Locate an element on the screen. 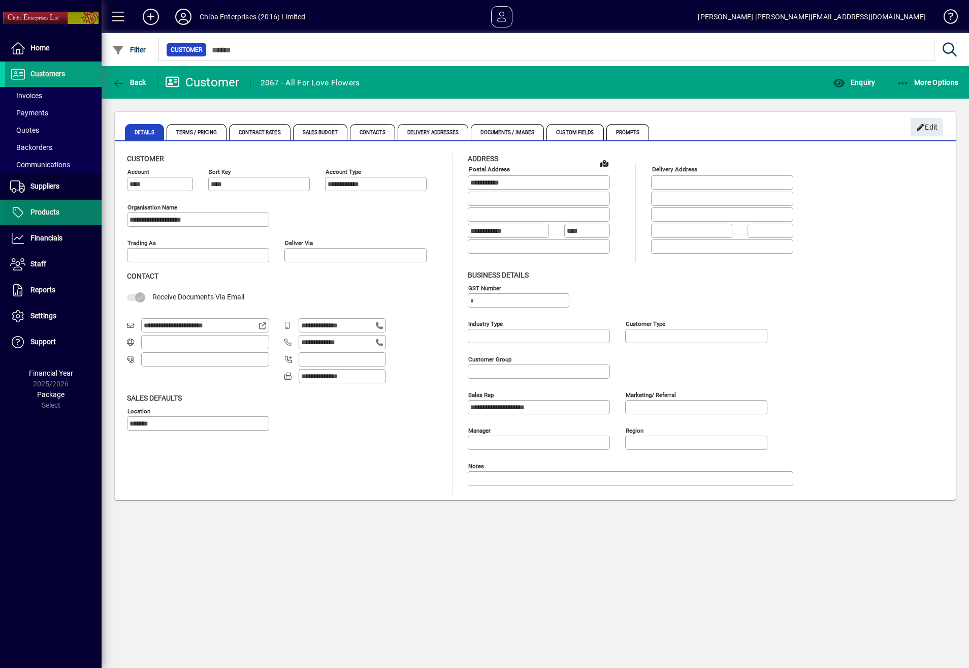 This screenshot has width=969, height=668. span: Financial Year is located at coordinates (51, 373).